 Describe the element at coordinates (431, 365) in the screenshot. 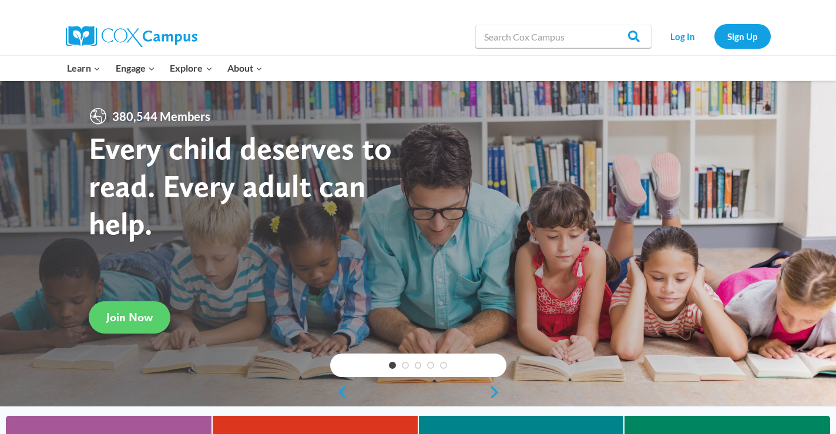

I see `a: 4` at that location.